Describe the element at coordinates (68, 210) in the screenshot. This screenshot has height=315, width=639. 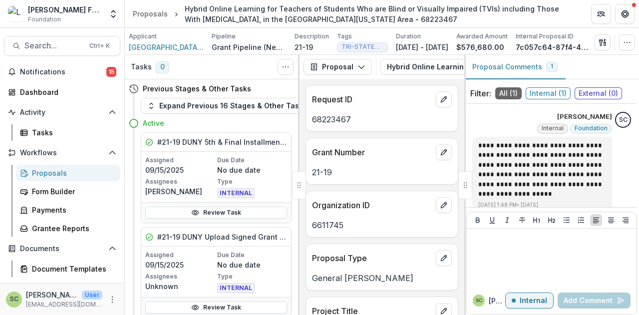
I see `a: Payments` at that location.